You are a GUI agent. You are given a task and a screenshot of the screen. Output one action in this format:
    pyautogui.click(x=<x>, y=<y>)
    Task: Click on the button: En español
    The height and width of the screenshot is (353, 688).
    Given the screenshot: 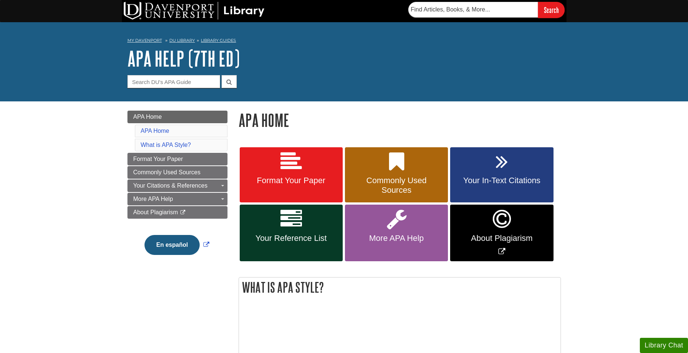 What is the action you would take?
    pyautogui.click(x=172, y=245)
    